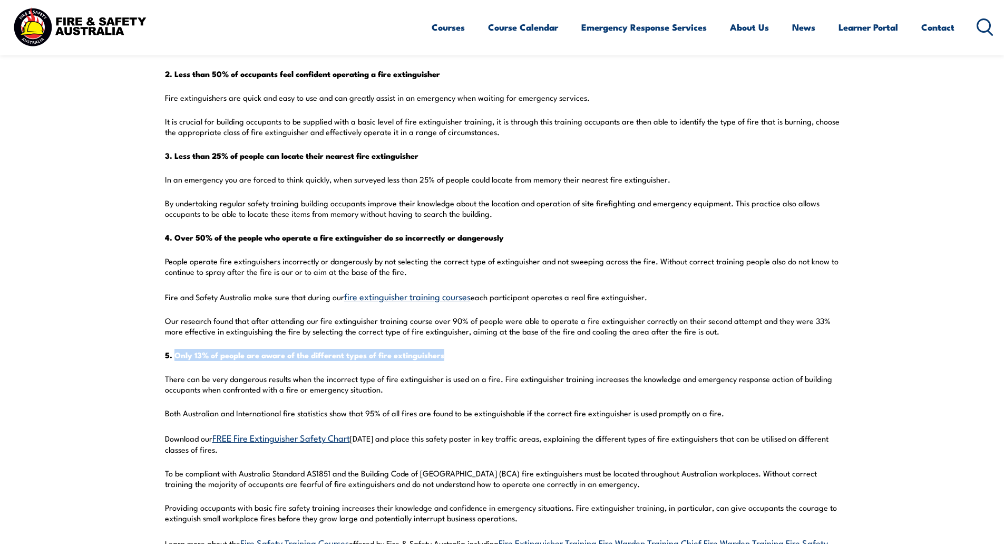  Describe the element at coordinates (750, 27) in the screenshot. I see `a: About Us` at that location.